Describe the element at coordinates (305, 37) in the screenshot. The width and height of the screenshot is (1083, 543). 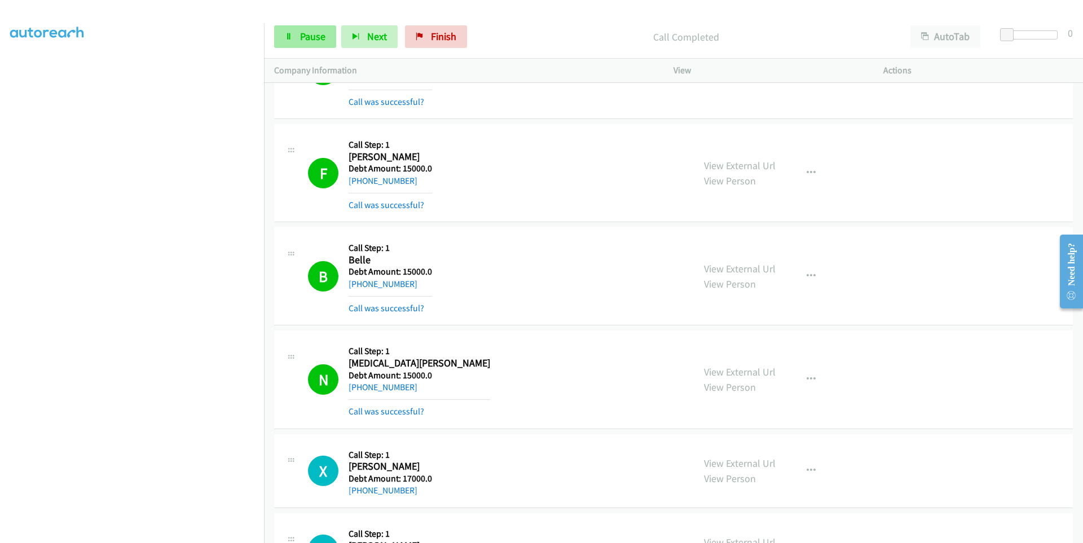
I see `a: Pause` at that location.